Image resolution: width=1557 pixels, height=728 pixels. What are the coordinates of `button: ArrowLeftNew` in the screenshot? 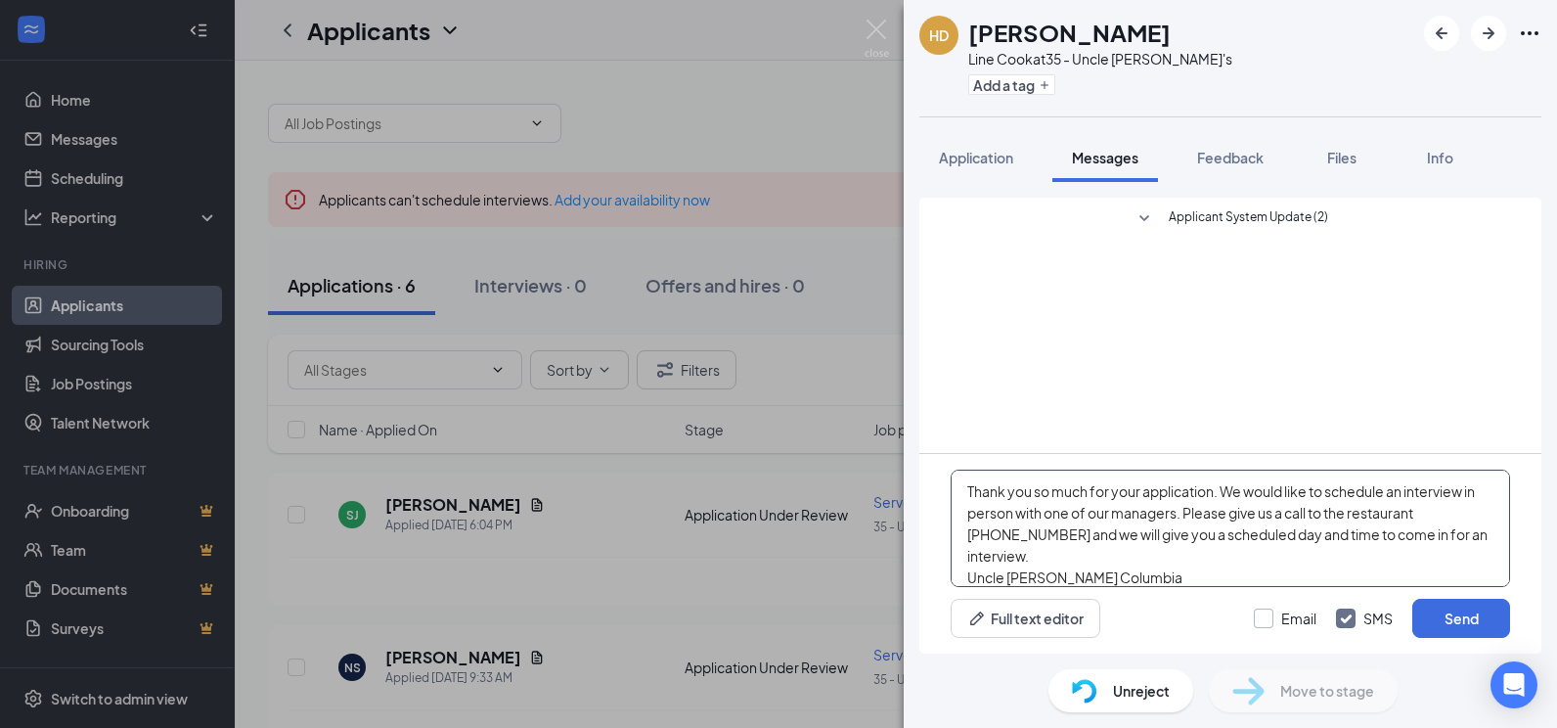 It's located at (1442, 33).